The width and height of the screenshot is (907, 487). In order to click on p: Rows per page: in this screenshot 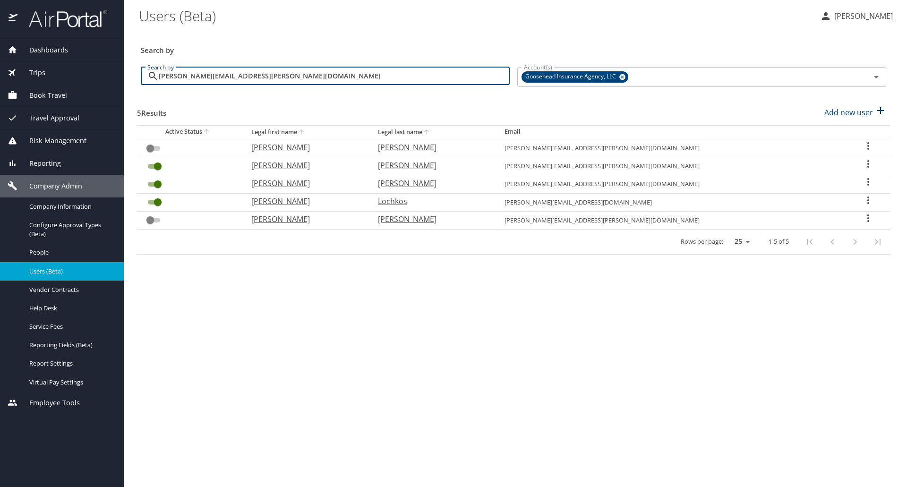, I will do `click(702, 241)`.